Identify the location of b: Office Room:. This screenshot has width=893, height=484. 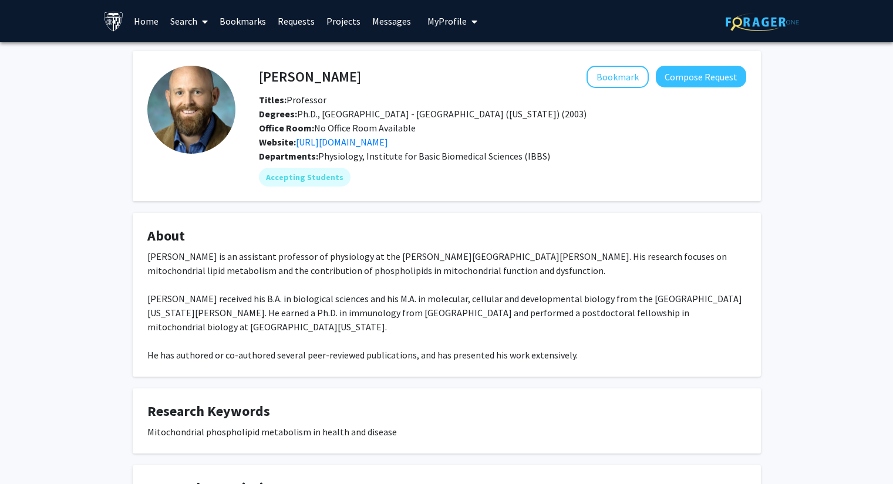
(287, 128).